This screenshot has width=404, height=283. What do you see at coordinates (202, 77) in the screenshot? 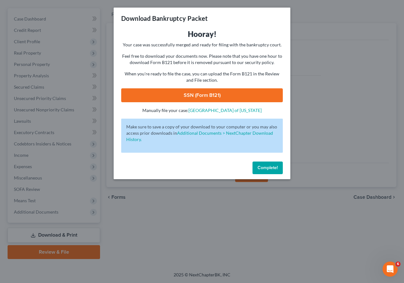
I see `p: When you're ready to file the case, you can upload the Form B121 in the Review and File section.` at bounding box center [202, 77].